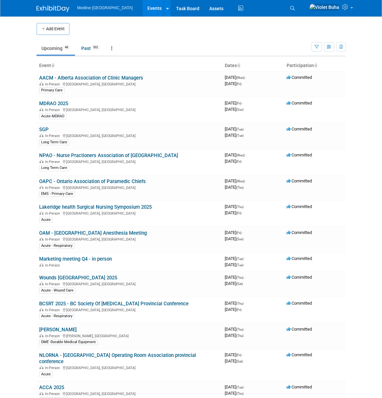 This screenshot has width=382, height=398. I want to click on a: Marketing meeting Q4 - in person, so click(75, 259).